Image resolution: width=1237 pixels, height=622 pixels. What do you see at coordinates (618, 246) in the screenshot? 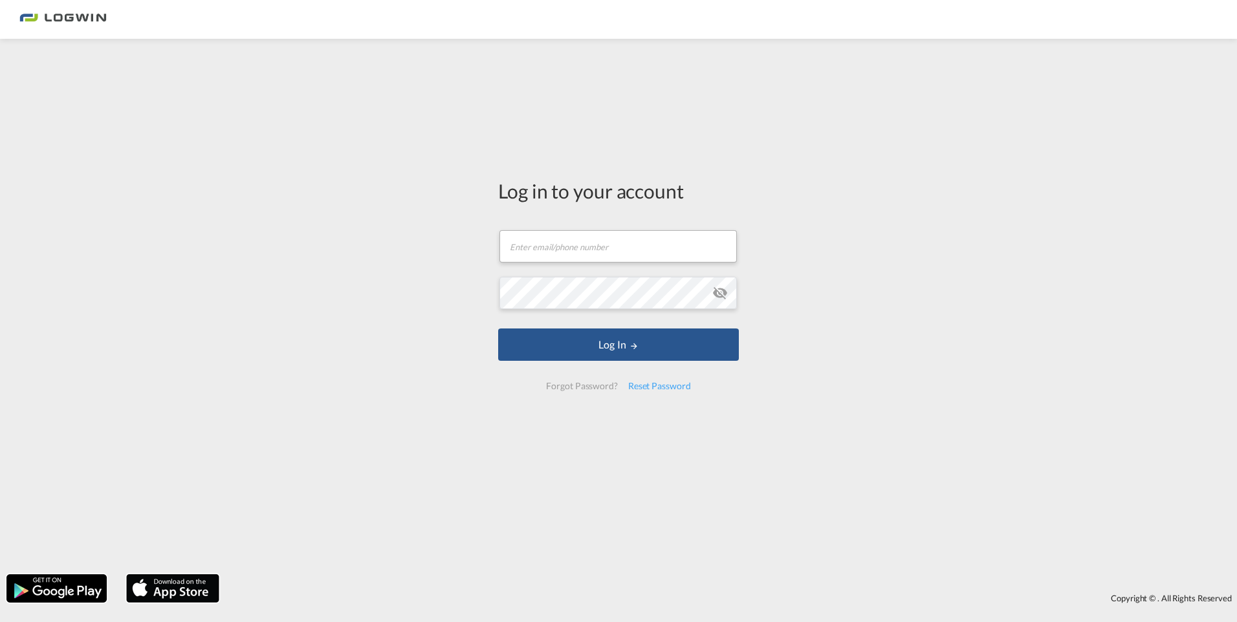
I see `input: Enter email/phone number` at bounding box center [618, 246].